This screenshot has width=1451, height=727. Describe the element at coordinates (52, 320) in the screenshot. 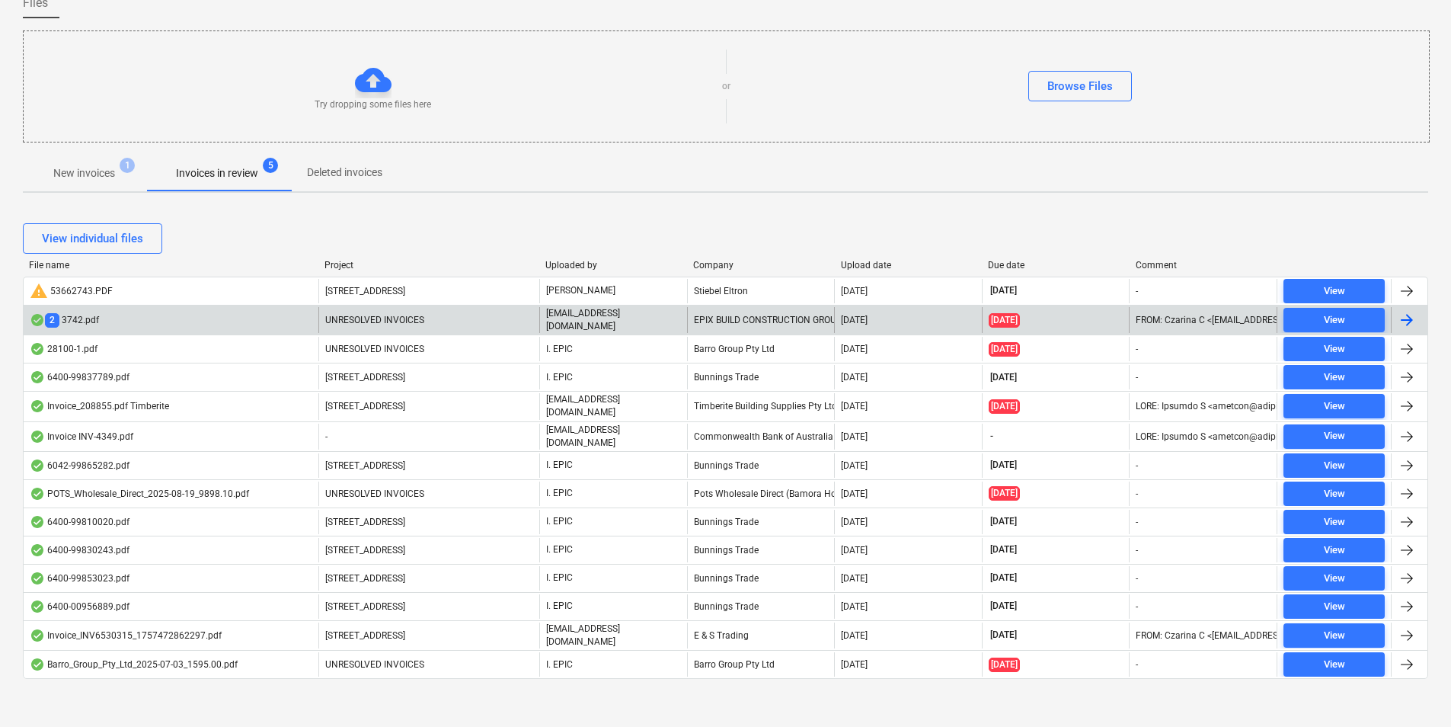

I see `span: 2` at that location.